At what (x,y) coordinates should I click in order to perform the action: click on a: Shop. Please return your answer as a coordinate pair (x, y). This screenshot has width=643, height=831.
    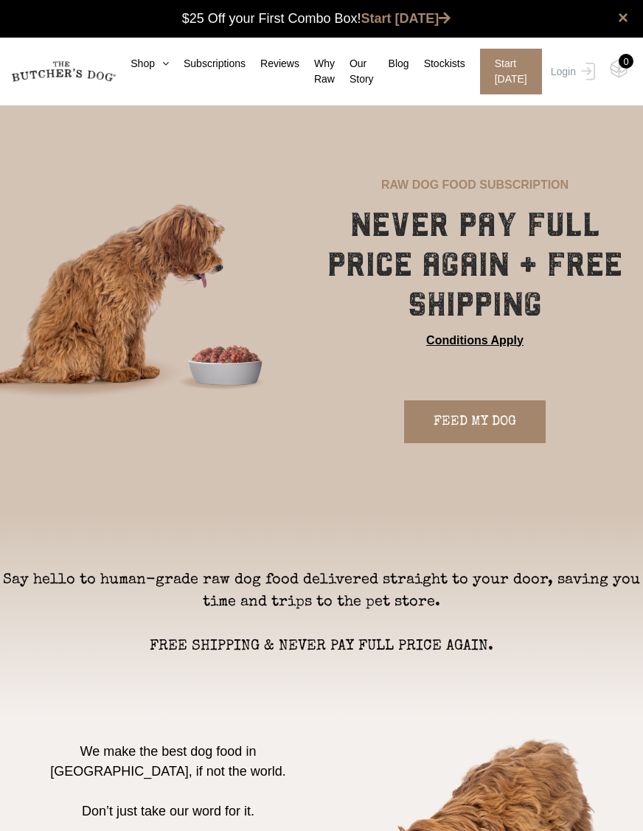
    Looking at the image, I should click on (142, 63).